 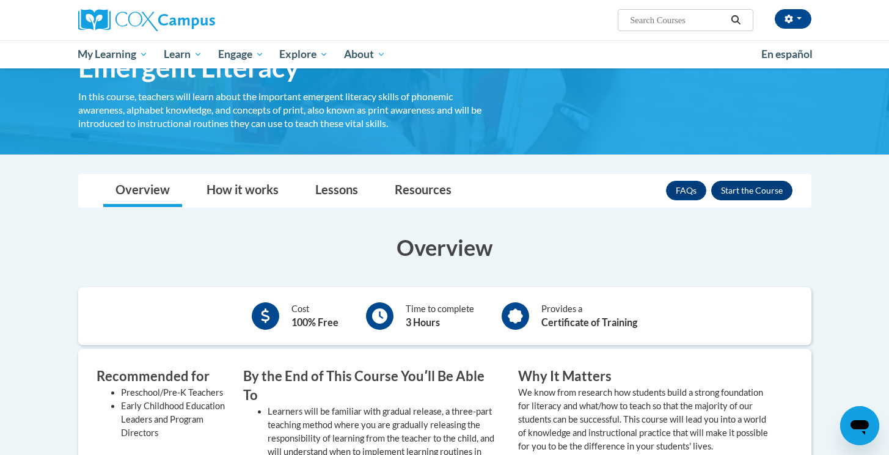 I want to click on span: Engage, so click(x=241, y=54).